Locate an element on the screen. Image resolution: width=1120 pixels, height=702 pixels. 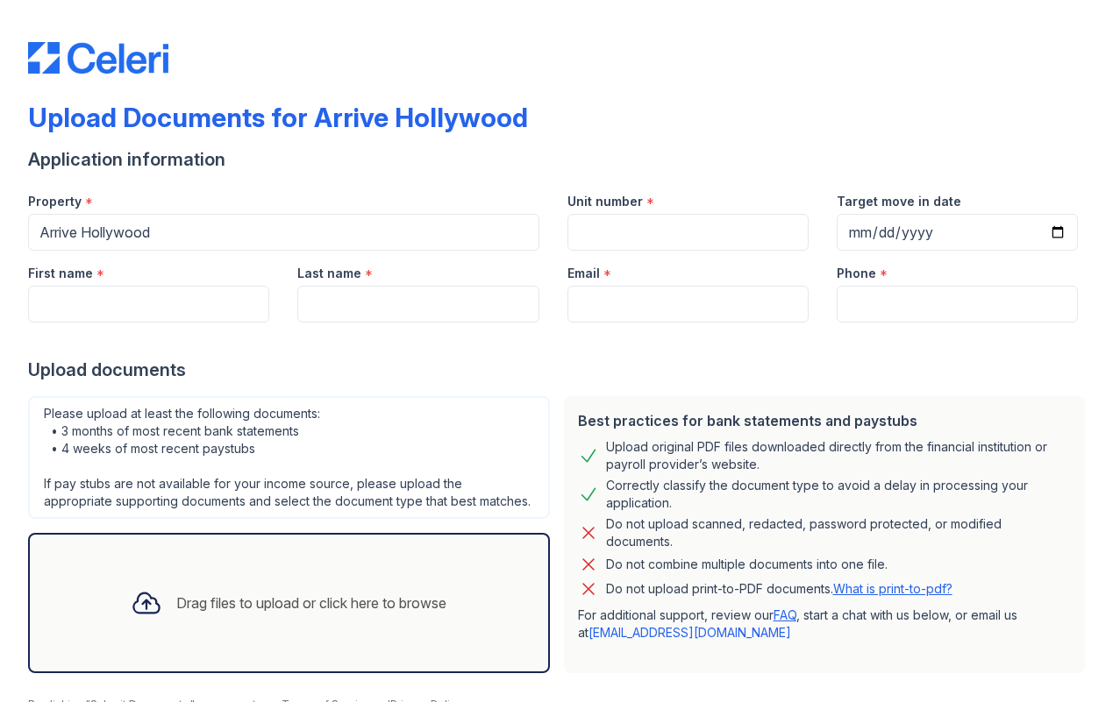
div: Upload original PDF files downloaded directly from the financial institution or payroll provider’... is located at coordinates (838, 456).